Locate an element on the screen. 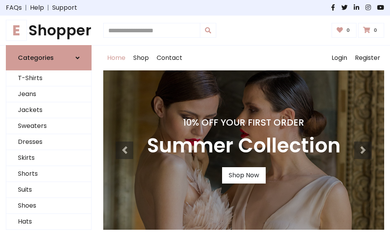 The height and width of the screenshot is (250, 390). a: Contact is located at coordinates (169, 58).